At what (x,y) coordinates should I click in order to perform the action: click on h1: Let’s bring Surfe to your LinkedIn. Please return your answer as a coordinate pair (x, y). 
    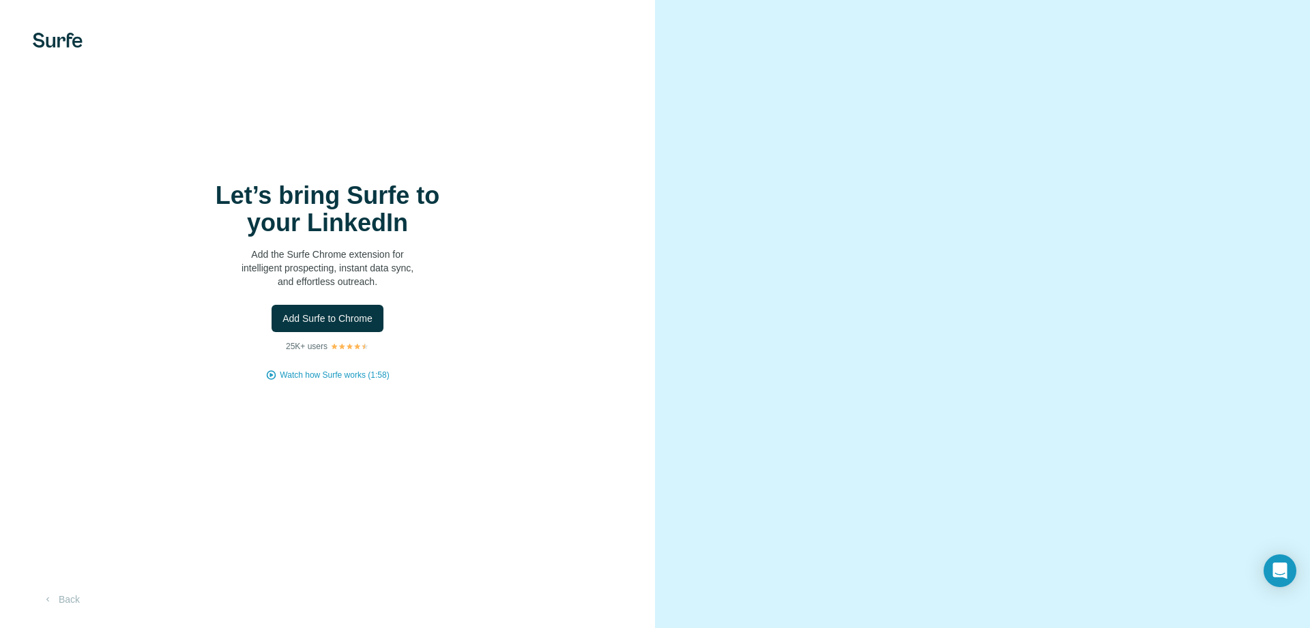
    Looking at the image, I should click on (328, 209).